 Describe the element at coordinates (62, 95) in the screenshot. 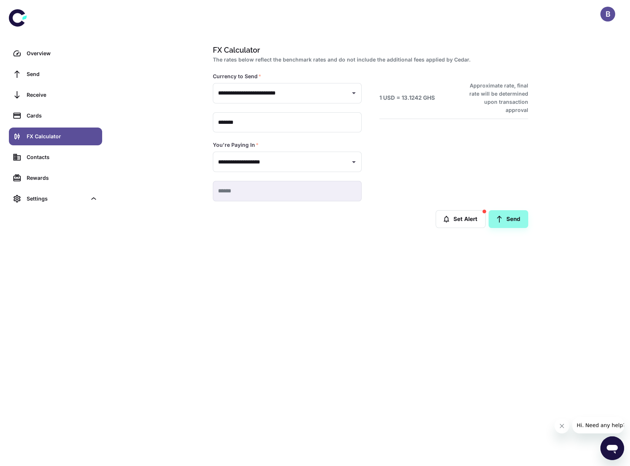

I see `div: Receive` at that location.